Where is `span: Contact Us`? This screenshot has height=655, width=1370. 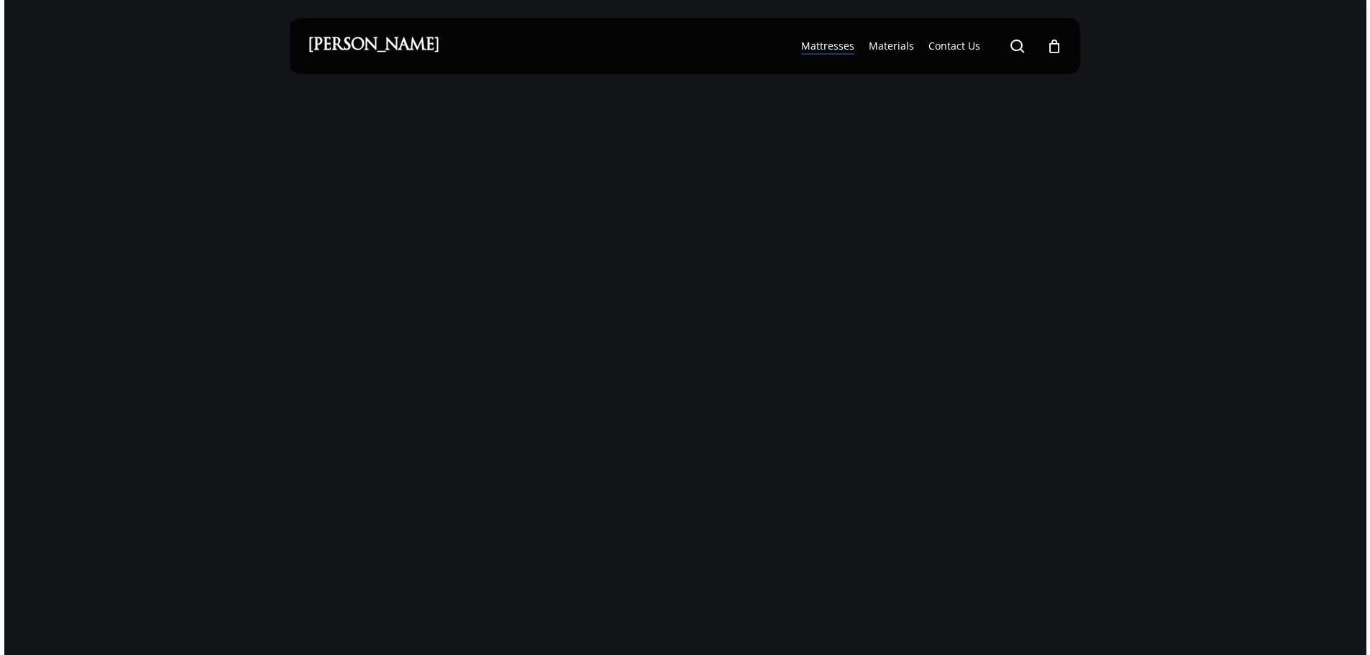
span: Contact Us is located at coordinates (954, 45).